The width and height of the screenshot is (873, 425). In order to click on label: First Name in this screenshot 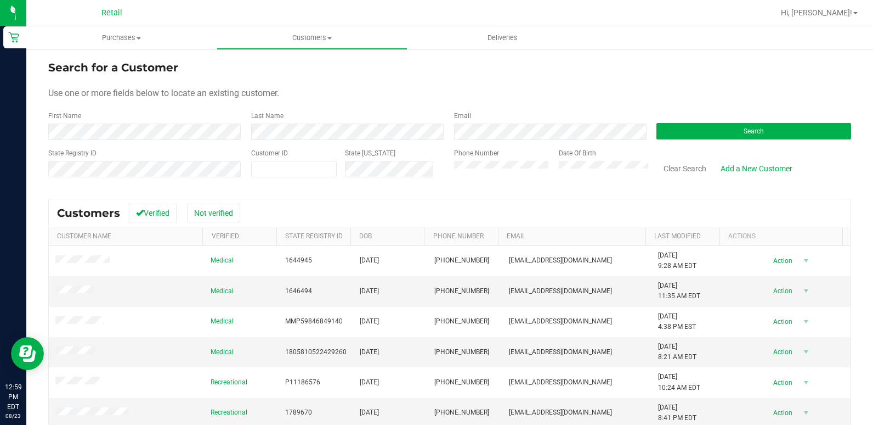, I will do `click(65, 116)`.